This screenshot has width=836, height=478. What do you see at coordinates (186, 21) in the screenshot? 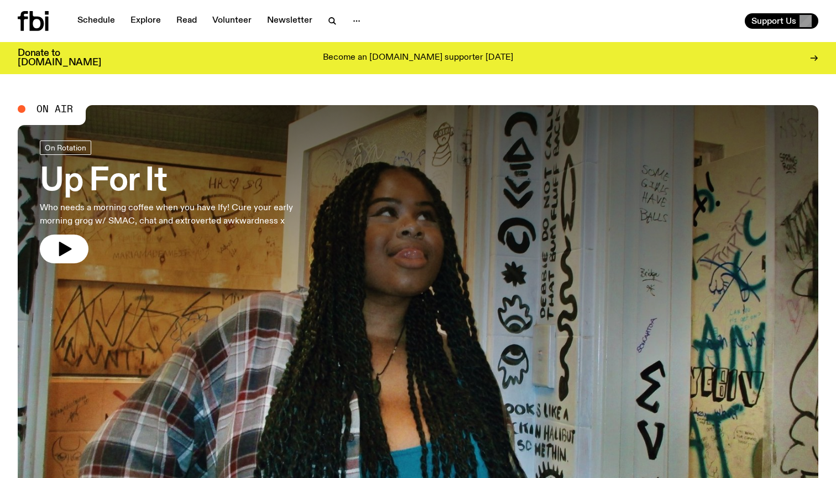
I see `a: Read` at bounding box center [186, 21].